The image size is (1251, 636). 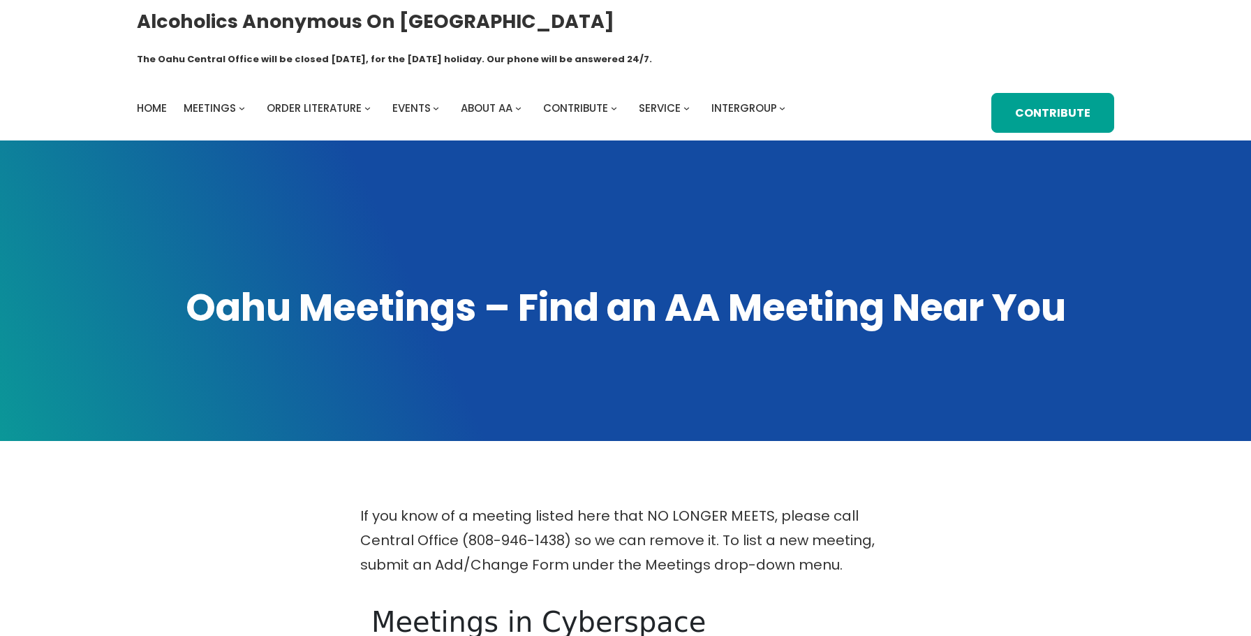 What do you see at coordinates (626, 540) in the screenshot?
I see `p: If you know of a meeting listed here that NO LONGER MEETS, please call Central Office (808-946-14...` at bounding box center [626, 540].